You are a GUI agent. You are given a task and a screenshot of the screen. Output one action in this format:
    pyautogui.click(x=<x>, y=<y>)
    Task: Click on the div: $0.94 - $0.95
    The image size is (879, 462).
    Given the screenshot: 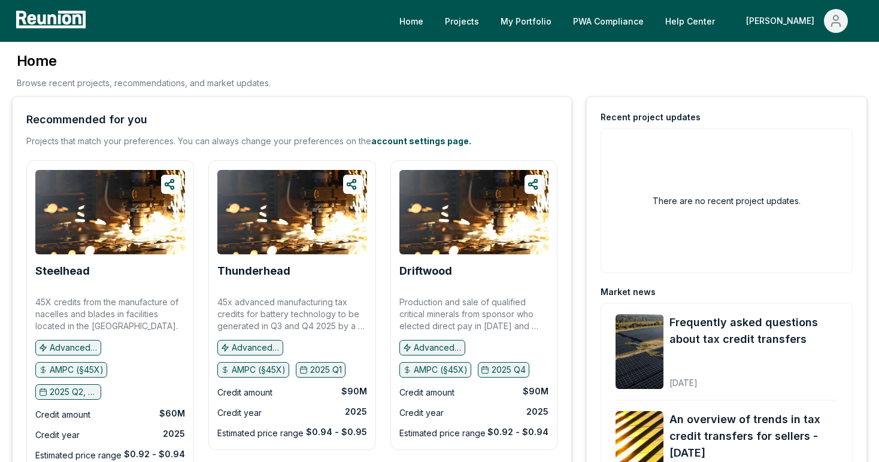 What is the action you would take?
    pyautogui.click(x=337, y=433)
    